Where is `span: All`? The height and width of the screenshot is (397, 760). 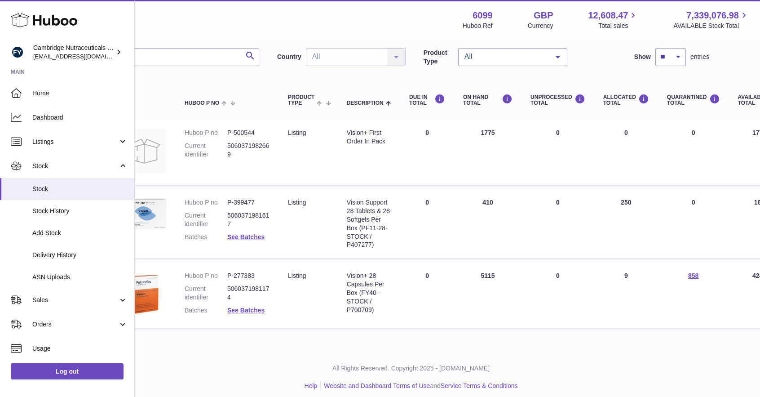
span: All is located at coordinates (506, 57).